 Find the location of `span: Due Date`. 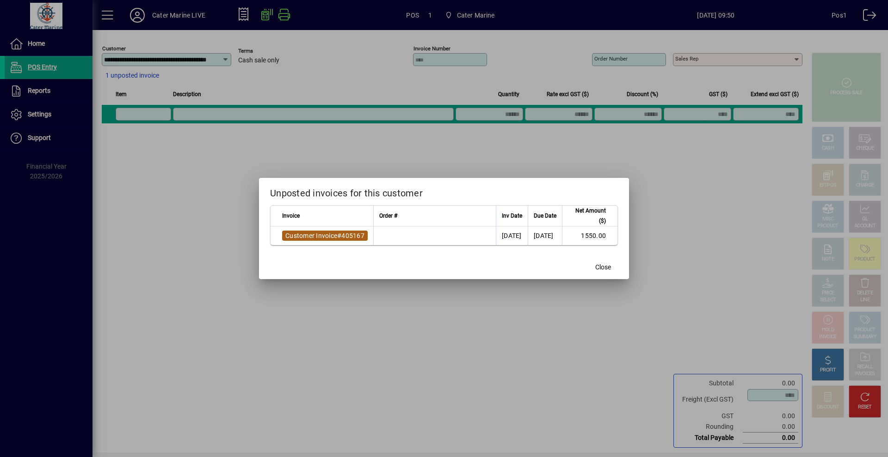

span: Due Date is located at coordinates (545, 216).